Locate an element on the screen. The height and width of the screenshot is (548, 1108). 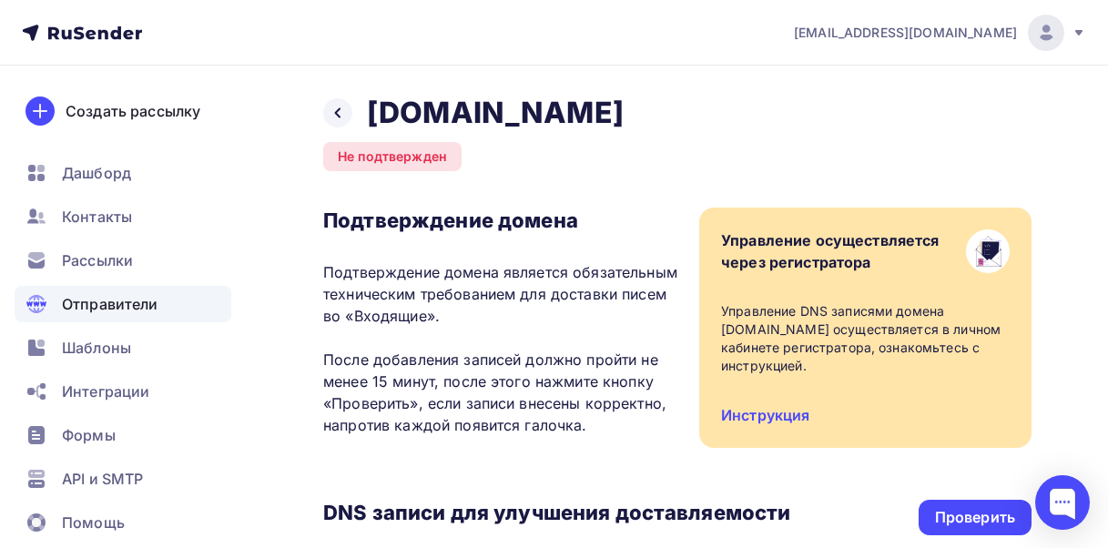
span: Помощь is located at coordinates (93, 523).